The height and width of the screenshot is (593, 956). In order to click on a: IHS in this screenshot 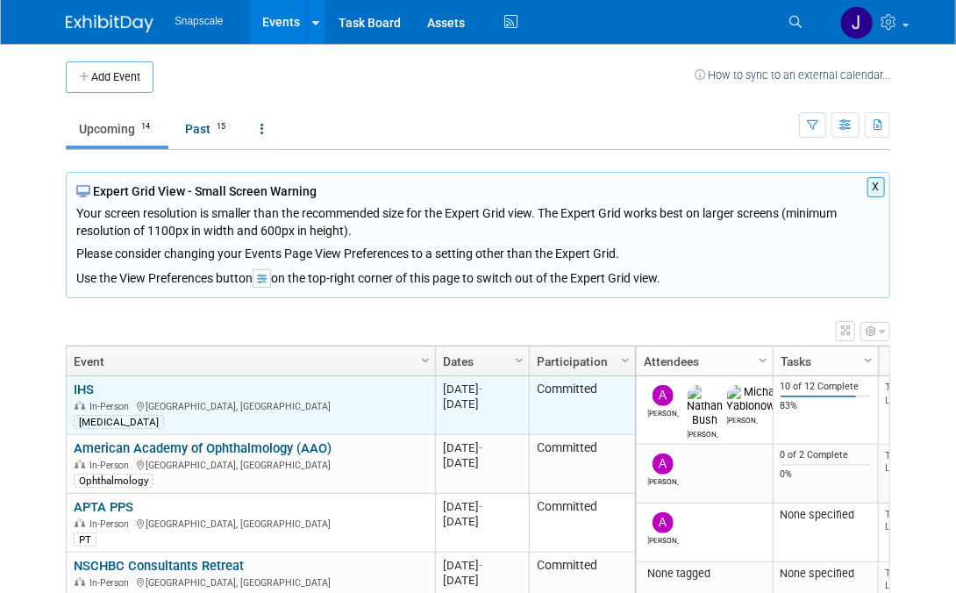, I will do `click(83, 390)`.